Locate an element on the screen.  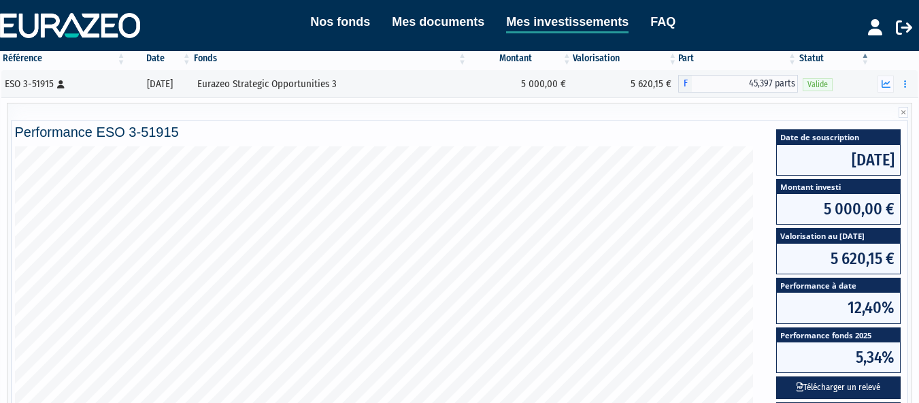
th: Date: activer pour trier la colonne par ordre croissant is located at coordinates (160, 59).